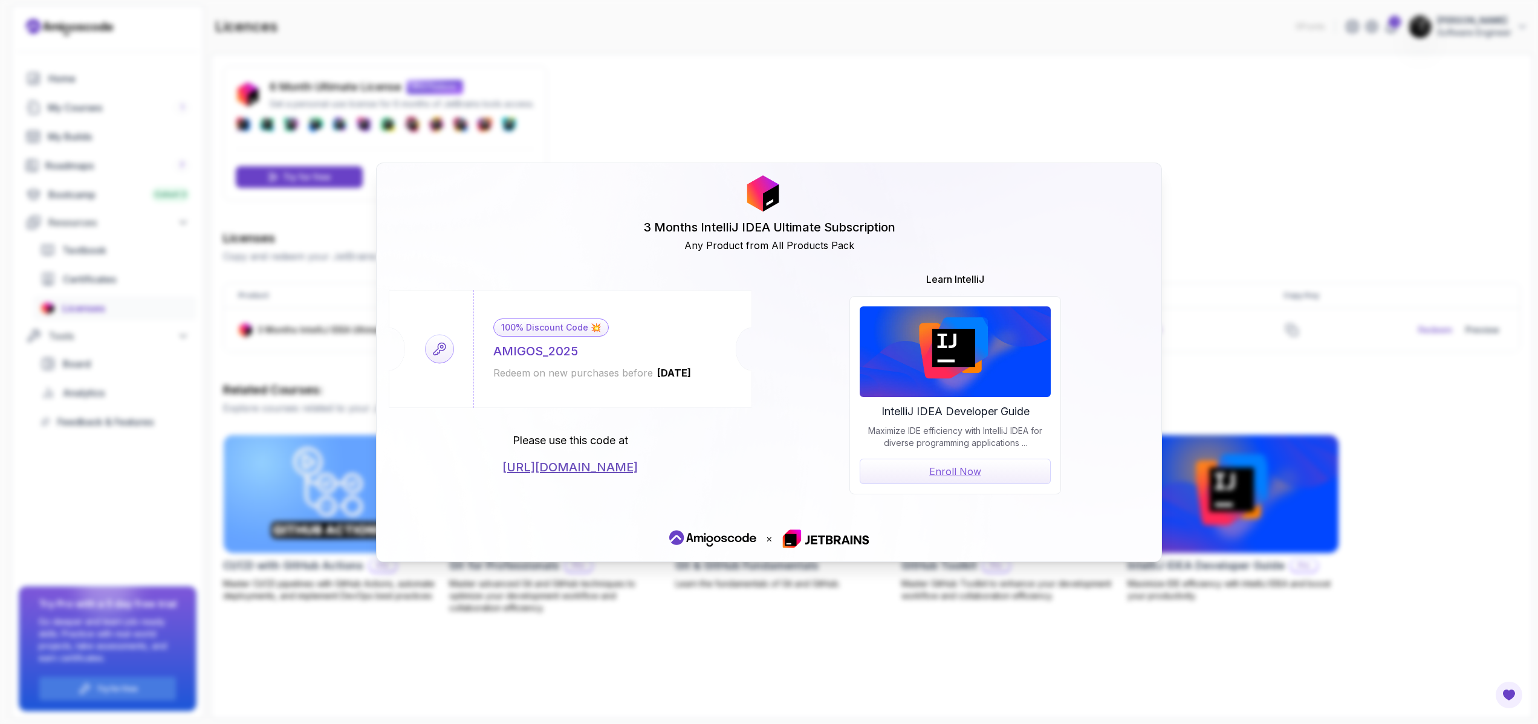 Image resolution: width=1538 pixels, height=724 pixels. I want to click on h2: Any Product from All Products Pack, so click(769, 245).